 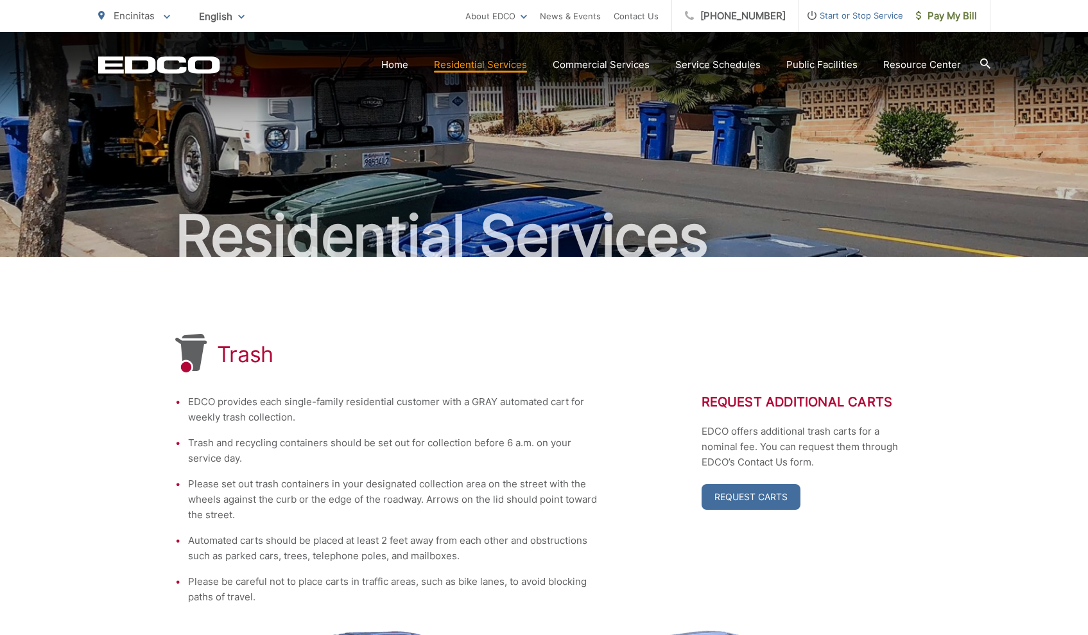 I want to click on a: Residential Services, so click(x=480, y=65).